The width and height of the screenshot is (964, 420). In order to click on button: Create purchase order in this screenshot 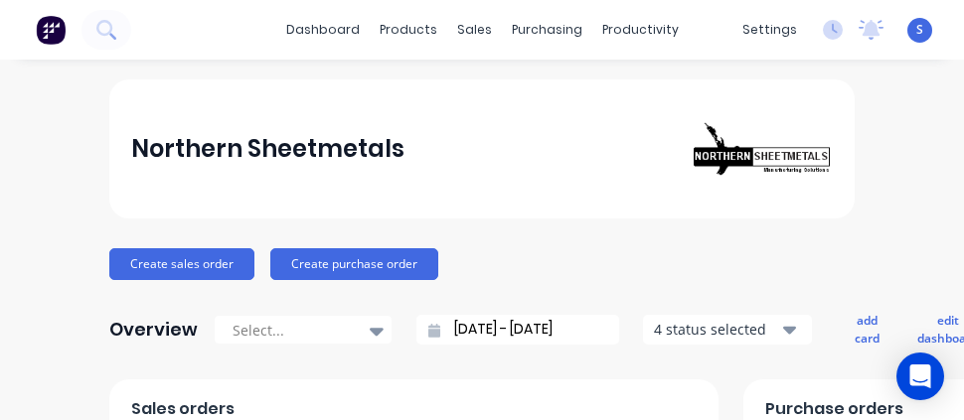, I will do `click(354, 264)`.